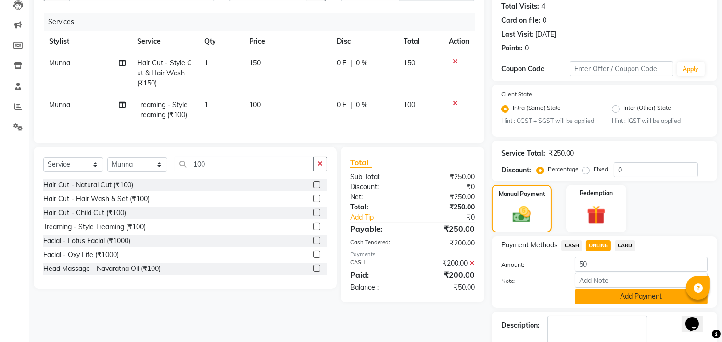 The width and height of the screenshot is (722, 342). Describe the element at coordinates (543, 6) in the screenshot. I see `div: 4` at that location.